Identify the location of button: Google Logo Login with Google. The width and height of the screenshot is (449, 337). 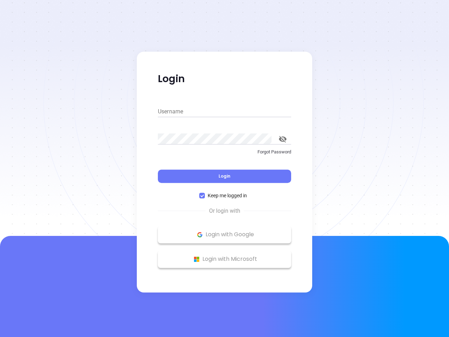
(225, 235).